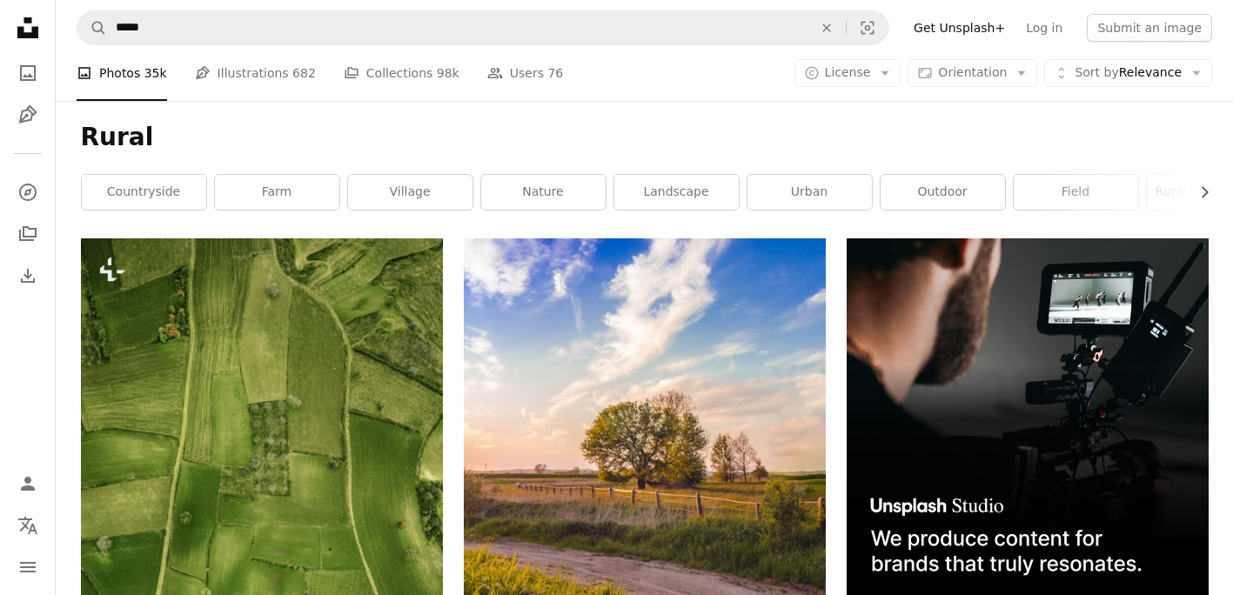  I want to click on a: Log in, so click(1044, 28).